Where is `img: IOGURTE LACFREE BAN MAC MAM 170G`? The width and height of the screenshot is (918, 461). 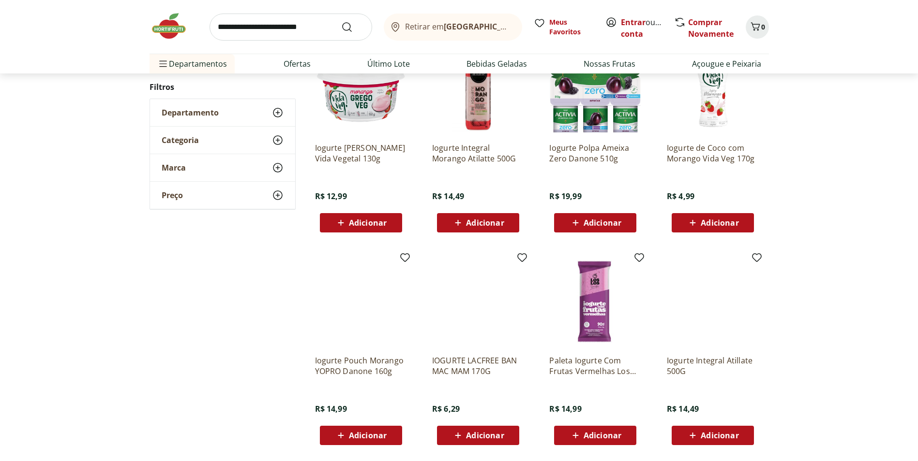 img: IOGURTE LACFREE BAN MAC MAM 170G is located at coordinates (478, 302).